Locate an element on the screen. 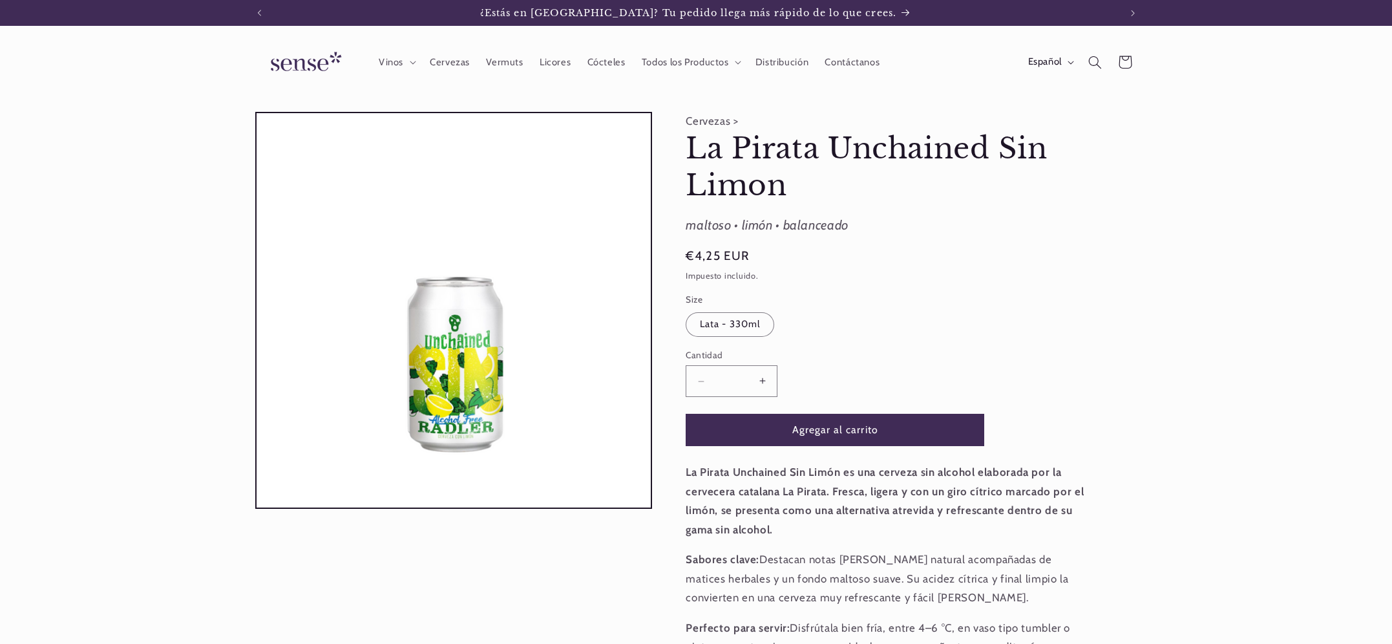 Image resolution: width=1392 pixels, height=644 pixels. div: maltoso • limón • balanceado is located at coordinates (889, 226).